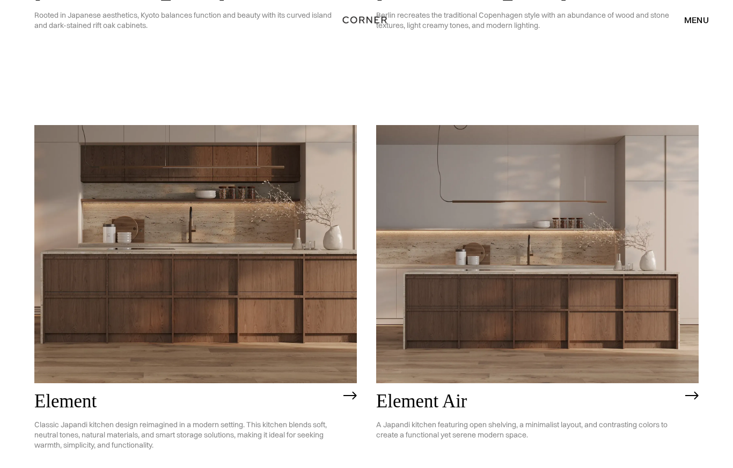 The image size is (733, 468). What do you see at coordinates (186, 435) in the screenshot?
I see `p: Classic Japandi kitchen design reimagined in a modern setting. This kitchen blends soft, neutral ...` at bounding box center [186, 435].